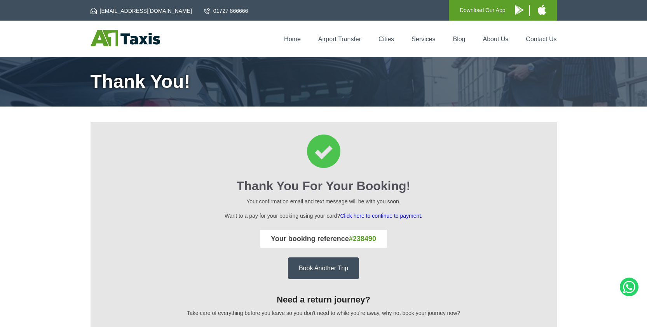 The height and width of the screenshot is (327, 647). Describe the element at coordinates (542, 10) in the screenshot. I see `img: A1 Taxis iPhone App` at that location.